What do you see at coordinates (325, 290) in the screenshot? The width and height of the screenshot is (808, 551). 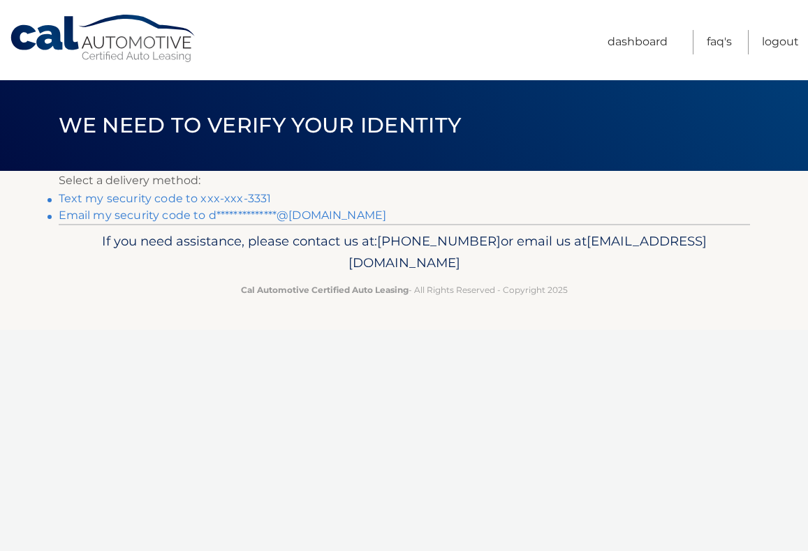 I see `strong: Cal Automotive Certified Auto Leasing` at bounding box center [325, 290].